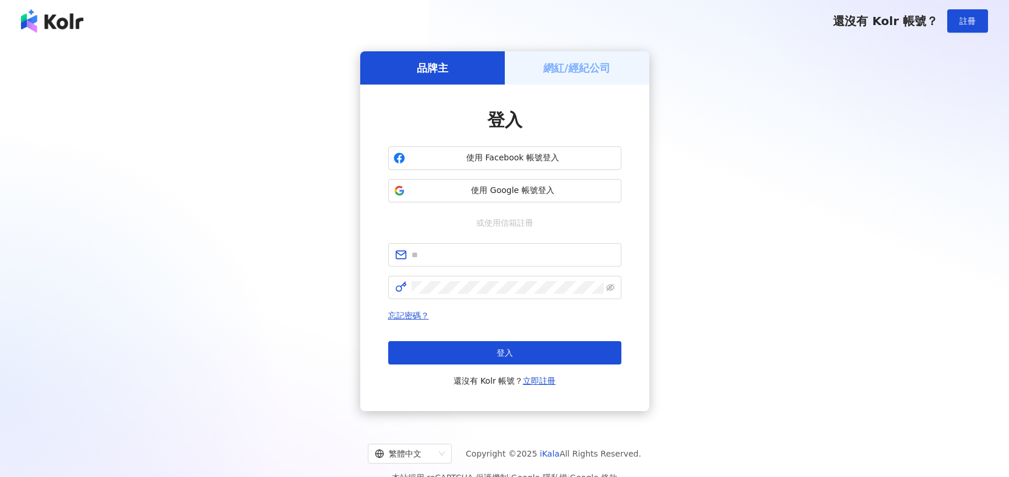 The height and width of the screenshot is (477, 1009). Describe the element at coordinates (505, 223) in the screenshot. I see `span: 或使用信箱註冊` at that location.